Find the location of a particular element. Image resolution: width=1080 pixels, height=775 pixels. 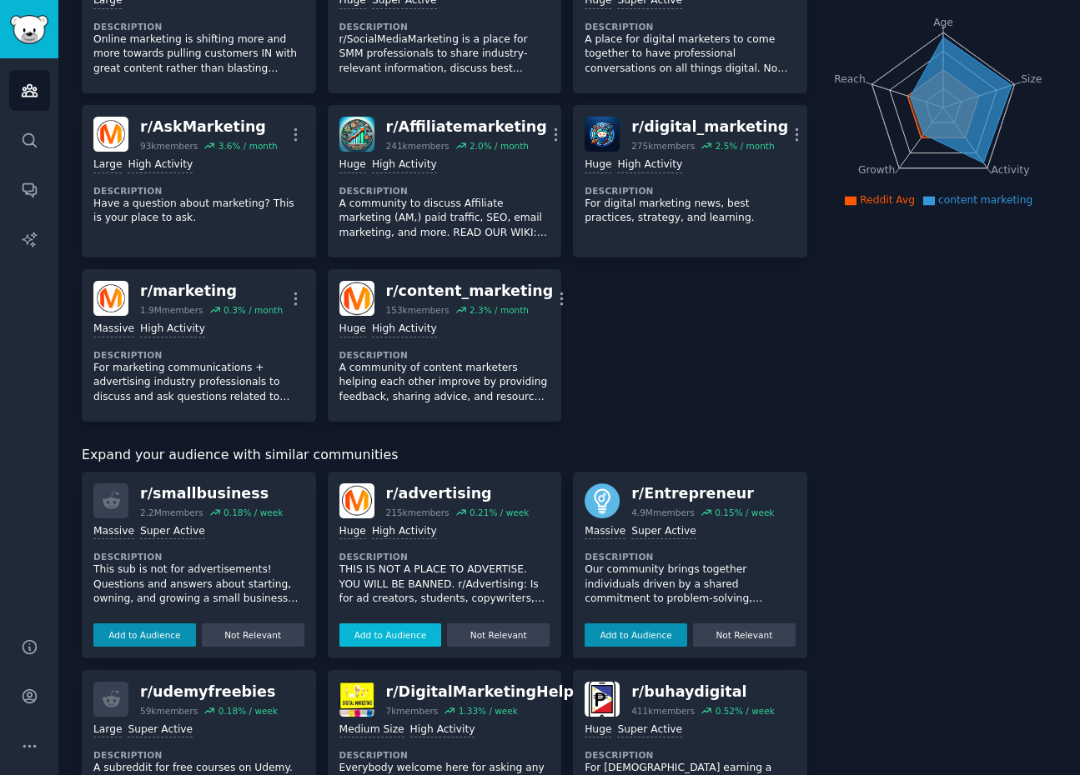

div: r/ udemyfreebies is located at coordinates (208, 692).